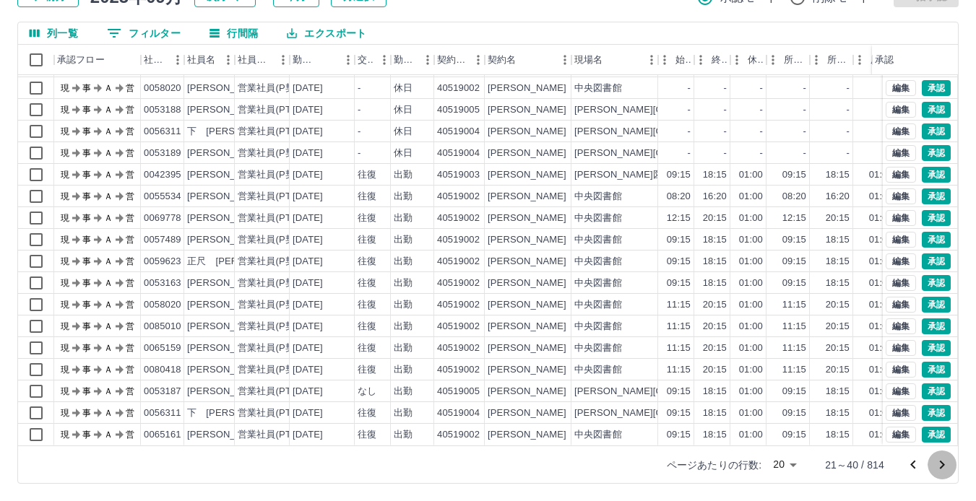 Image resolution: width=976 pixels, height=501 pixels. I want to click on div: 0085010, so click(163, 327).